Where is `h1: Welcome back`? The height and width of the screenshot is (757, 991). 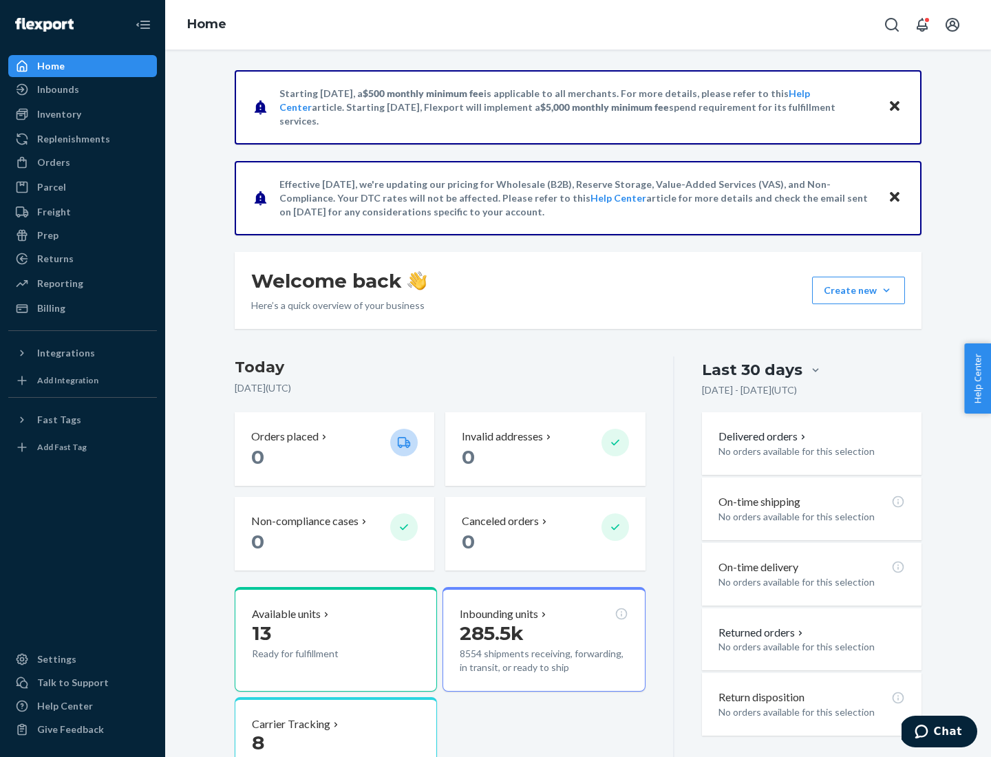 h1: Welcome back is located at coordinates (339, 281).